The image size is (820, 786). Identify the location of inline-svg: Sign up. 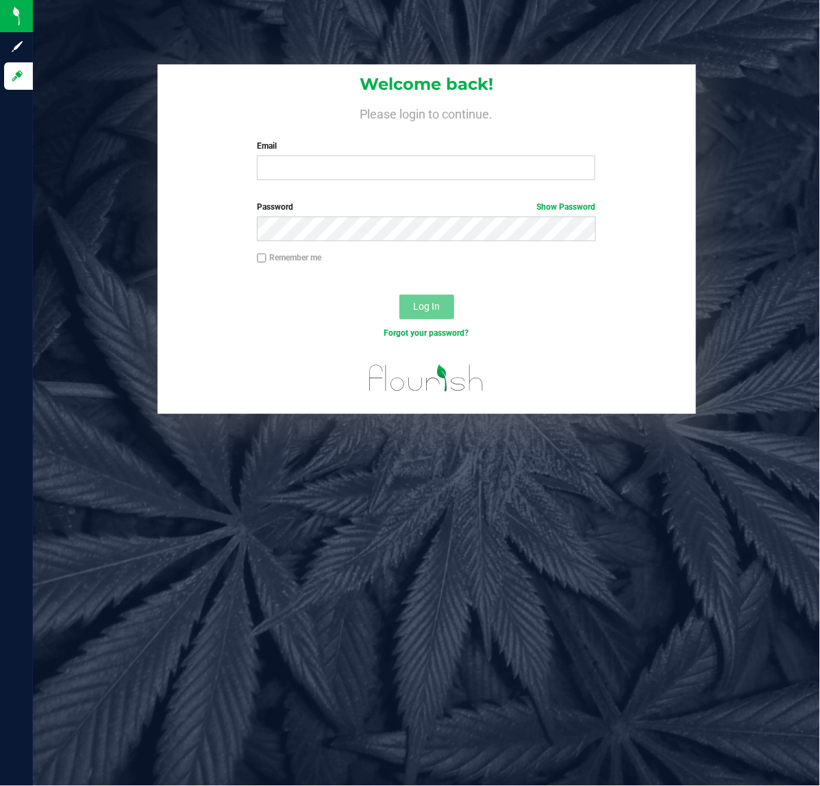
(17, 47).